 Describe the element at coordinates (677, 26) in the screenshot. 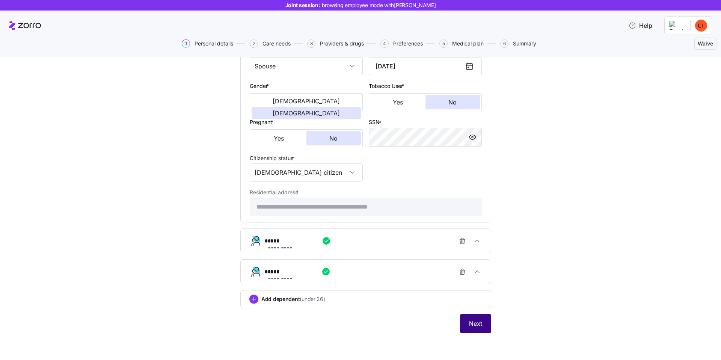

I see `img: Employer logo` at that location.